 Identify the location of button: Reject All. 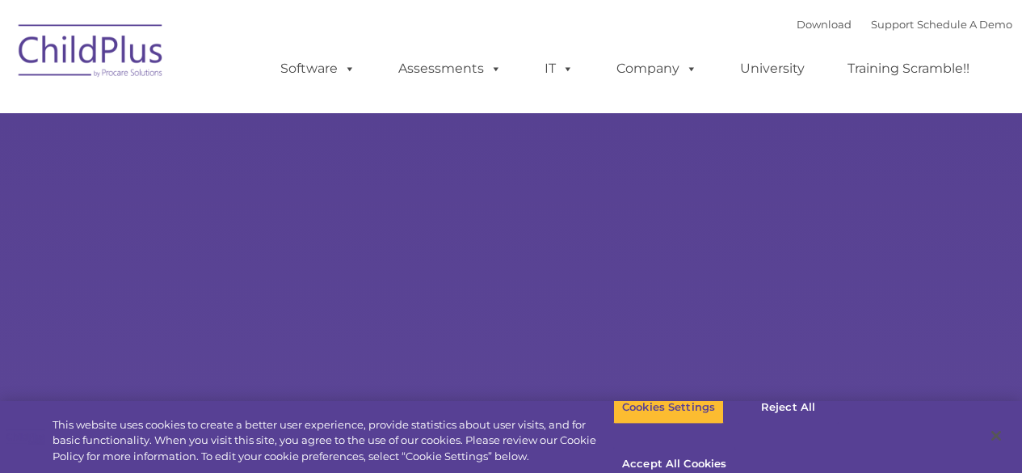
(788, 407).